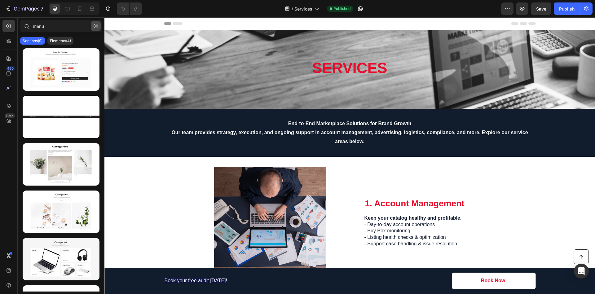 The image size is (595, 294). Describe the element at coordinates (24, 9) in the screenshot. I see `button: 7` at that location.